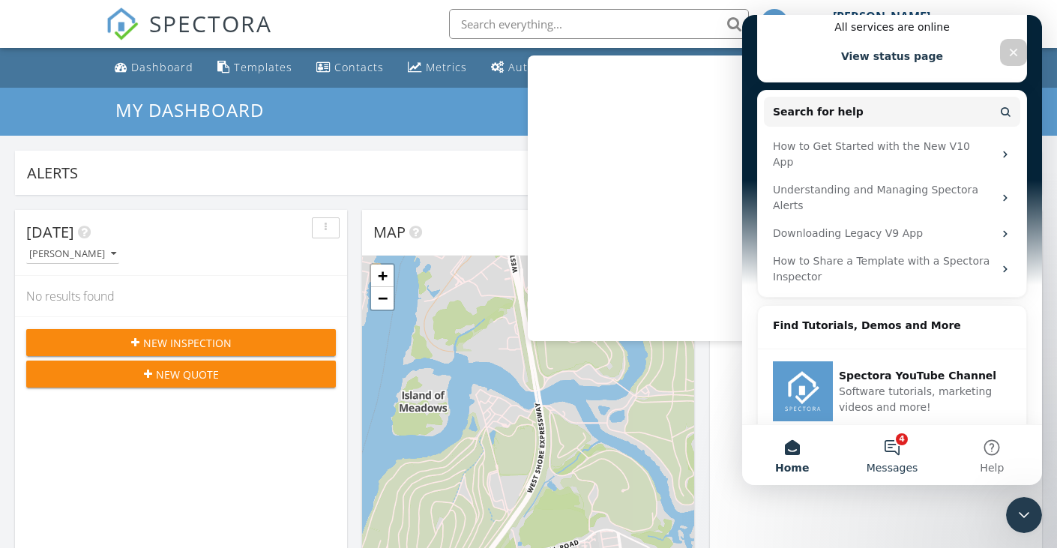 Image resolution: width=1057 pixels, height=548 pixels. Describe the element at coordinates (173, 384) in the screenshot. I see `span: Software tutorials, marketing videos and more!` at that location.